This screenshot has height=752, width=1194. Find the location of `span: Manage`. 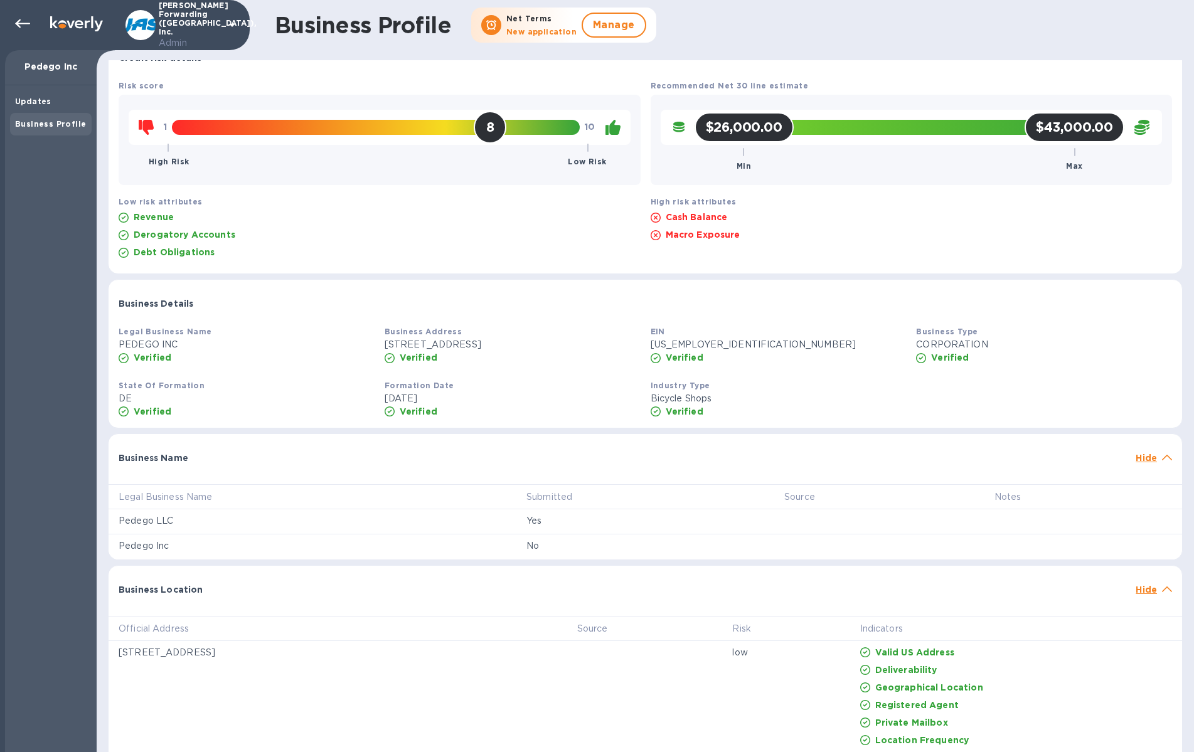

span: Manage is located at coordinates (614, 25).